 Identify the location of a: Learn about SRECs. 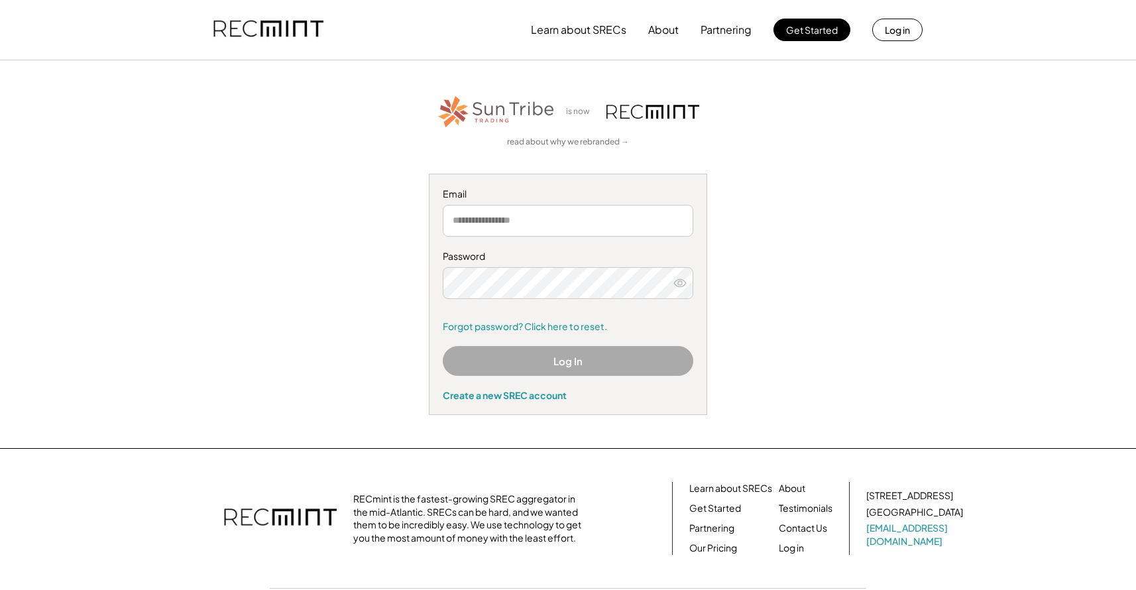
(730, 488).